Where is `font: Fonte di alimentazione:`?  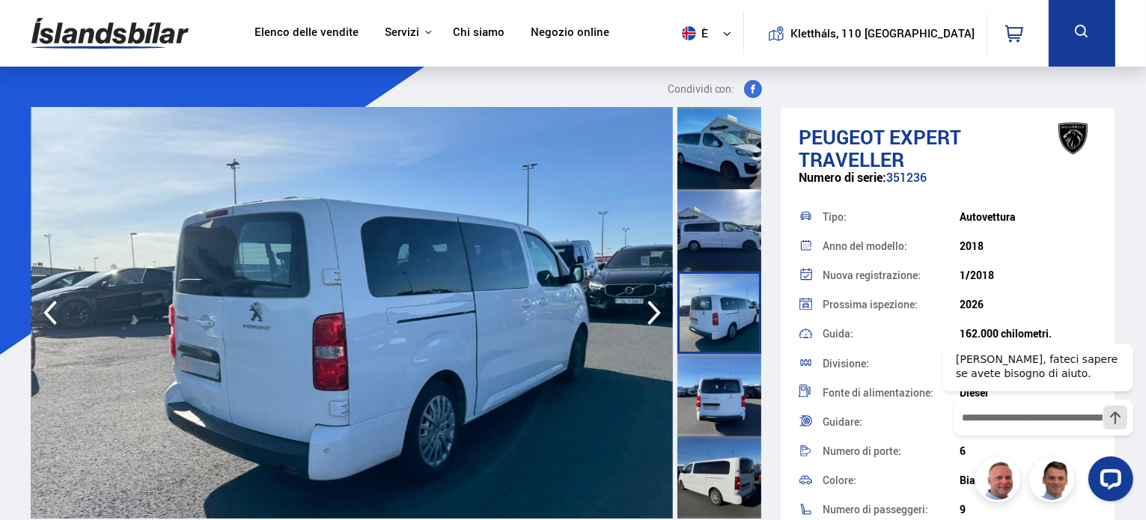 font: Fonte di alimentazione: is located at coordinates (878, 392).